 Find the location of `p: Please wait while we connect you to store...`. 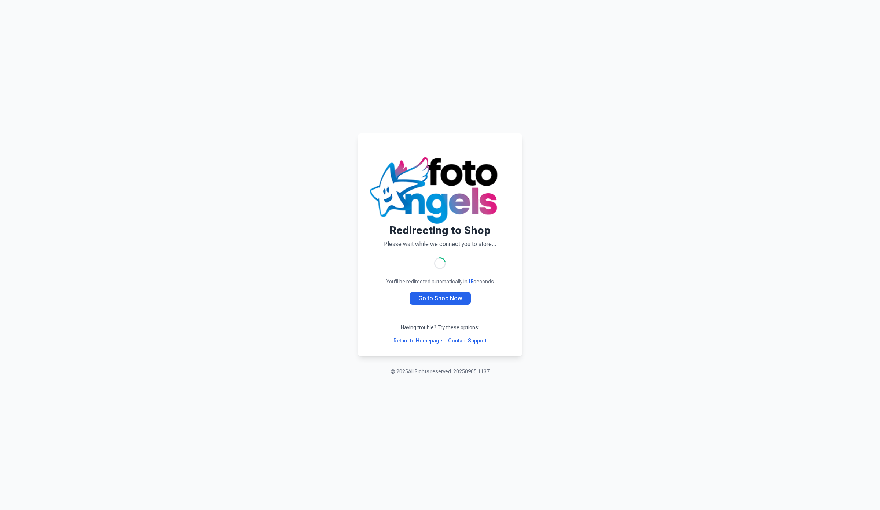

p: Please wait while we connect you to store... is located at coordinates (440, 244).